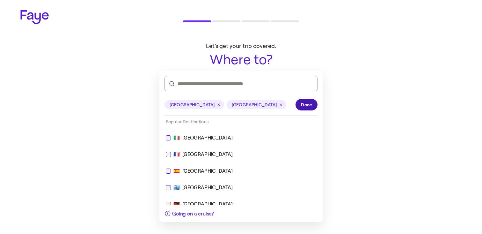 Image resolution: width=482 pixels, height=234 pixels. Describe the element at coordinates (241, 60) in the screenshot. I see `h1: Where to?` at that location.